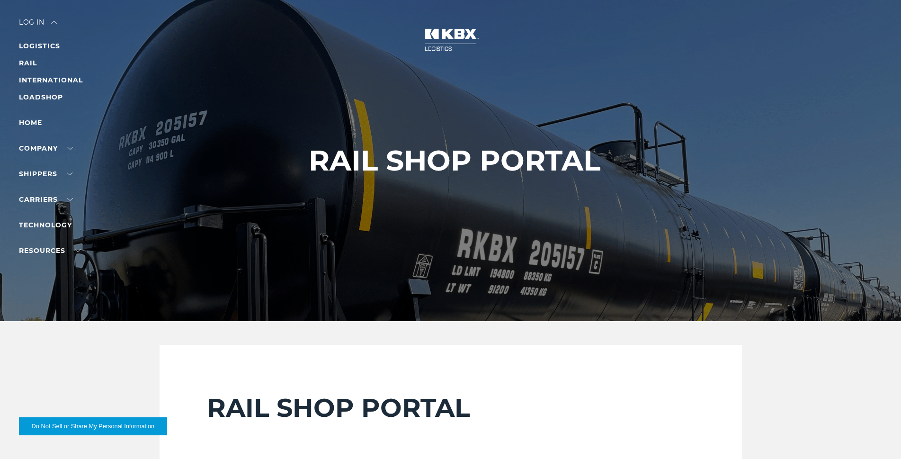 The width and height of the screenshot is (901, 459). Describe the element at coordinates (93, 426) in the screenshot. I see `button: Do Not Sell or Share My Personal Information` at that location.